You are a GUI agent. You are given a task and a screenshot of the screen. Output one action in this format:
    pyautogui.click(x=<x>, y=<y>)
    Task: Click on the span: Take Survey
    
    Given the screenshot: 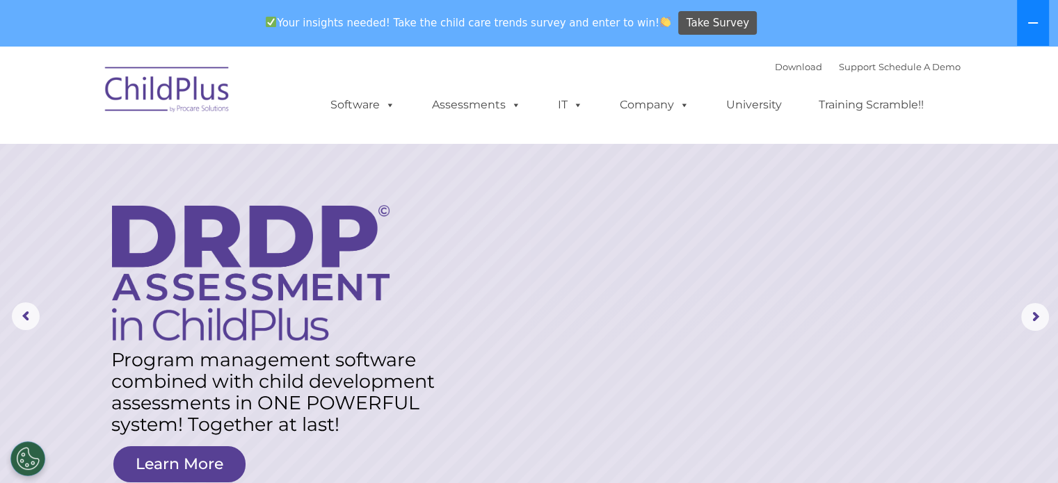 What is the action you would take?
    pyautogui.click(x=718, y=23)
    